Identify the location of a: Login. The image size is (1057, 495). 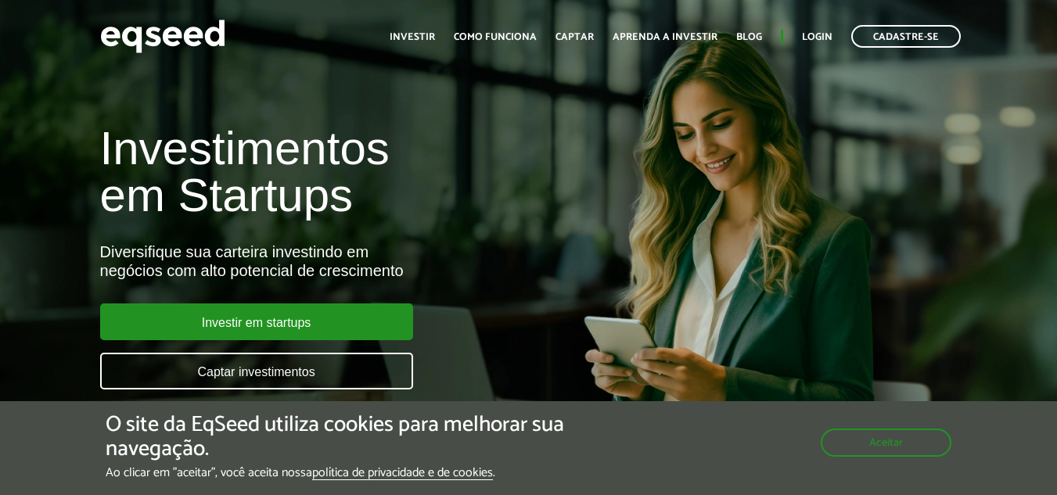
(816, 37).